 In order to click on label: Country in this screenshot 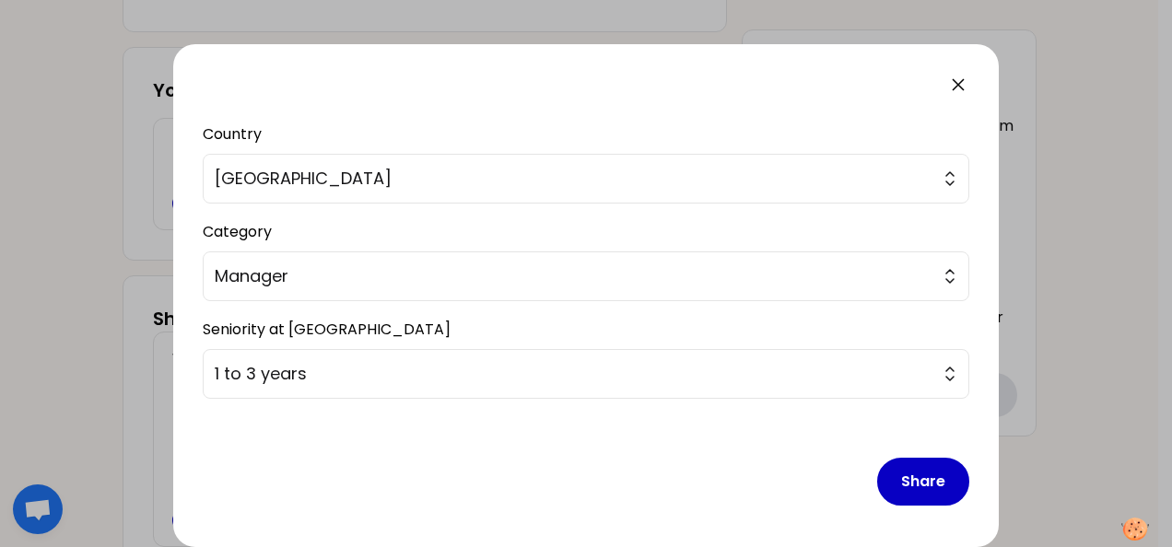, I will do `click(232, 134)`.